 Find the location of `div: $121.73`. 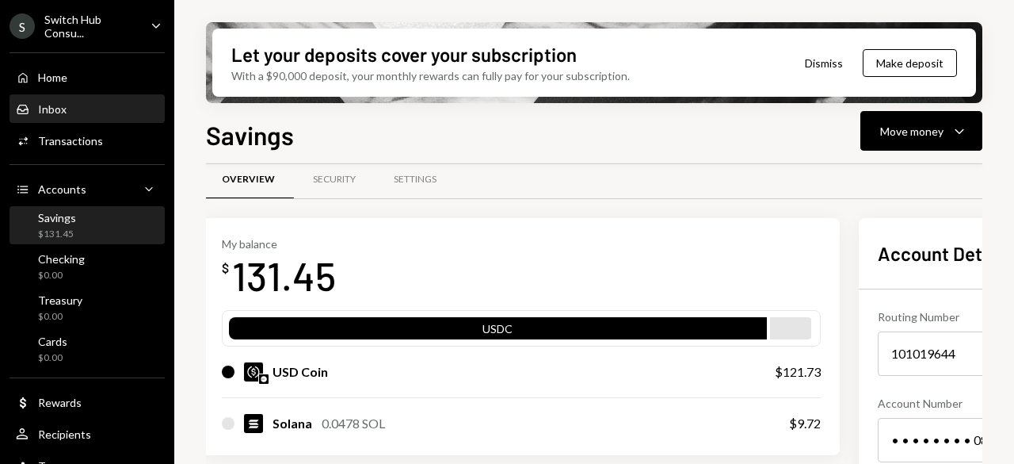

div: $121.73 is located at coordinates (798, 372).